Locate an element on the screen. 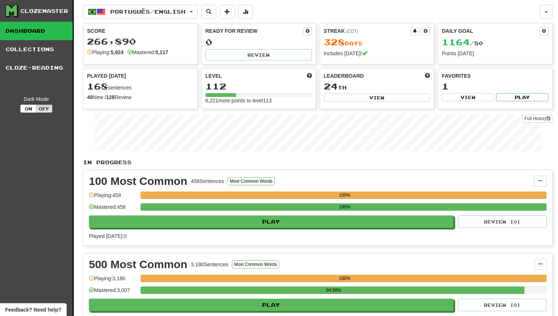  button: Add sentence to collection is located at coordinates (227, 12).